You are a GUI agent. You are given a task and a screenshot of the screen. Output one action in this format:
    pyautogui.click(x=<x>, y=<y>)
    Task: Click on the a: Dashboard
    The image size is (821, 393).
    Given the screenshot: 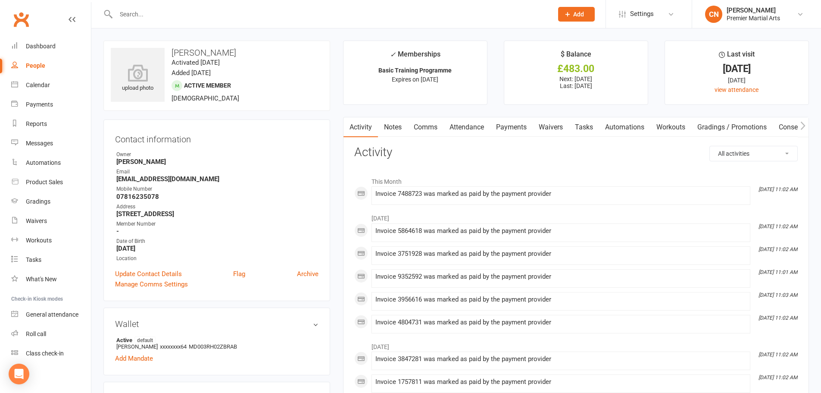 What is the action you would take?
    pyautogui.click(x=51, y=46)
    